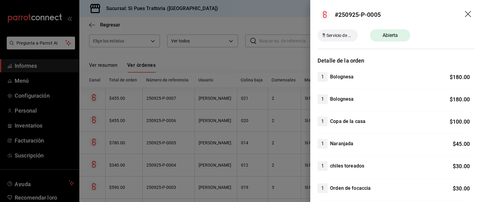 The image size is (482, 202). Describe the element at coordinates (341, 60) in the screenshot. I see `font: Detalle de la orden` at that location.